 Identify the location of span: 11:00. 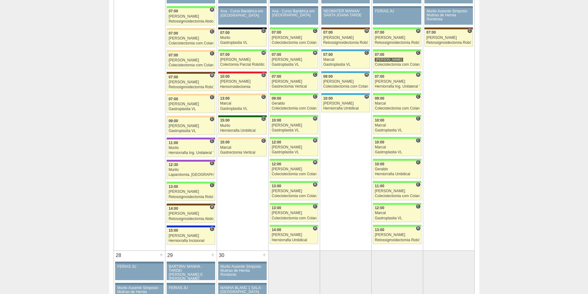
(173, 143).